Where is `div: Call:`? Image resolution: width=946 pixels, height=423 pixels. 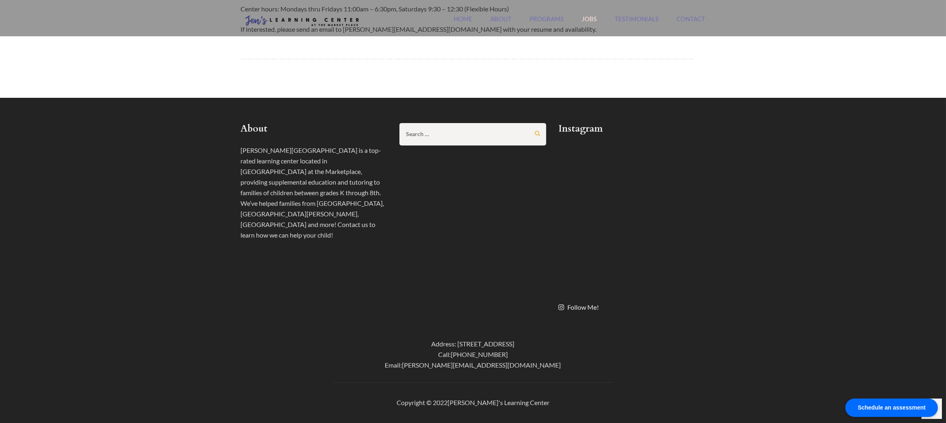
div: Call: is located at coordinates (473, 354).